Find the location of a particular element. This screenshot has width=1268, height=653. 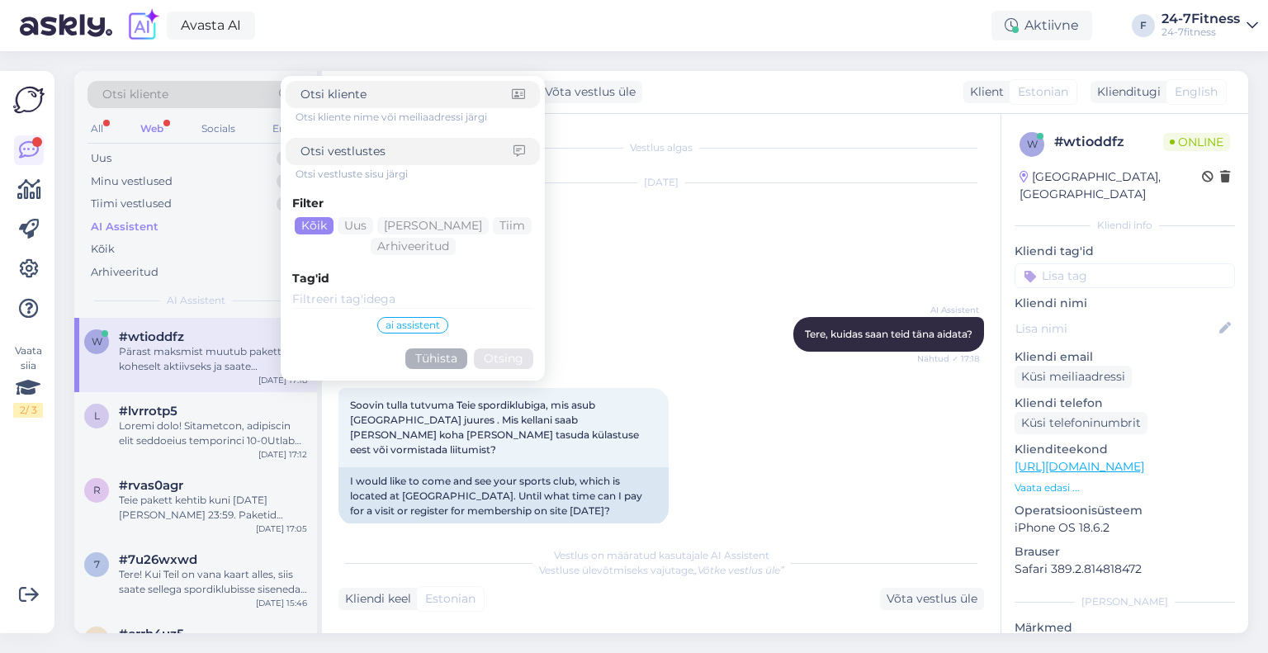

p: Brauser is located at coordinates (1124, 551).